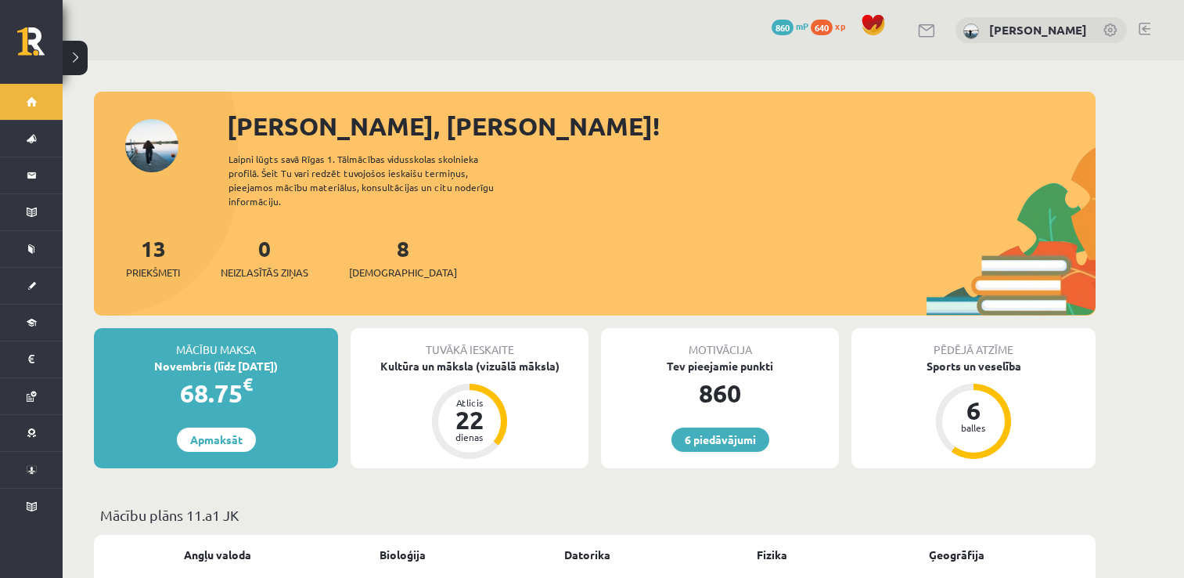 This screenshot has height=578, width=1184. What do you see at coordinates (470, 402) in the screenshot?
I see `div: Atlicis` at bounding box center [470, 402].